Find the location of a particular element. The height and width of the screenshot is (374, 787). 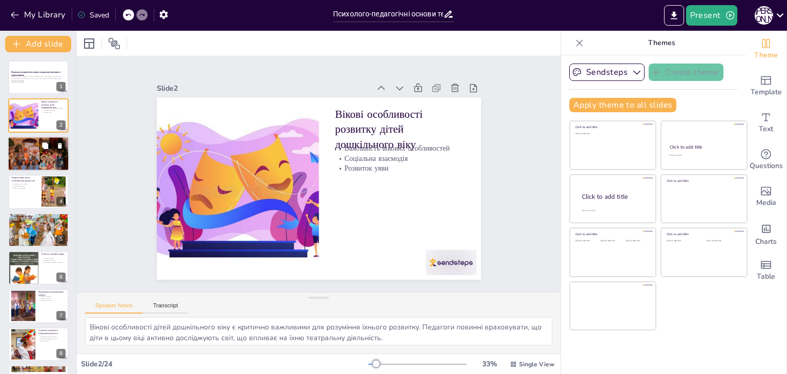

div: Add images, graphics, shapes or video is located at coordinates (766, 197).